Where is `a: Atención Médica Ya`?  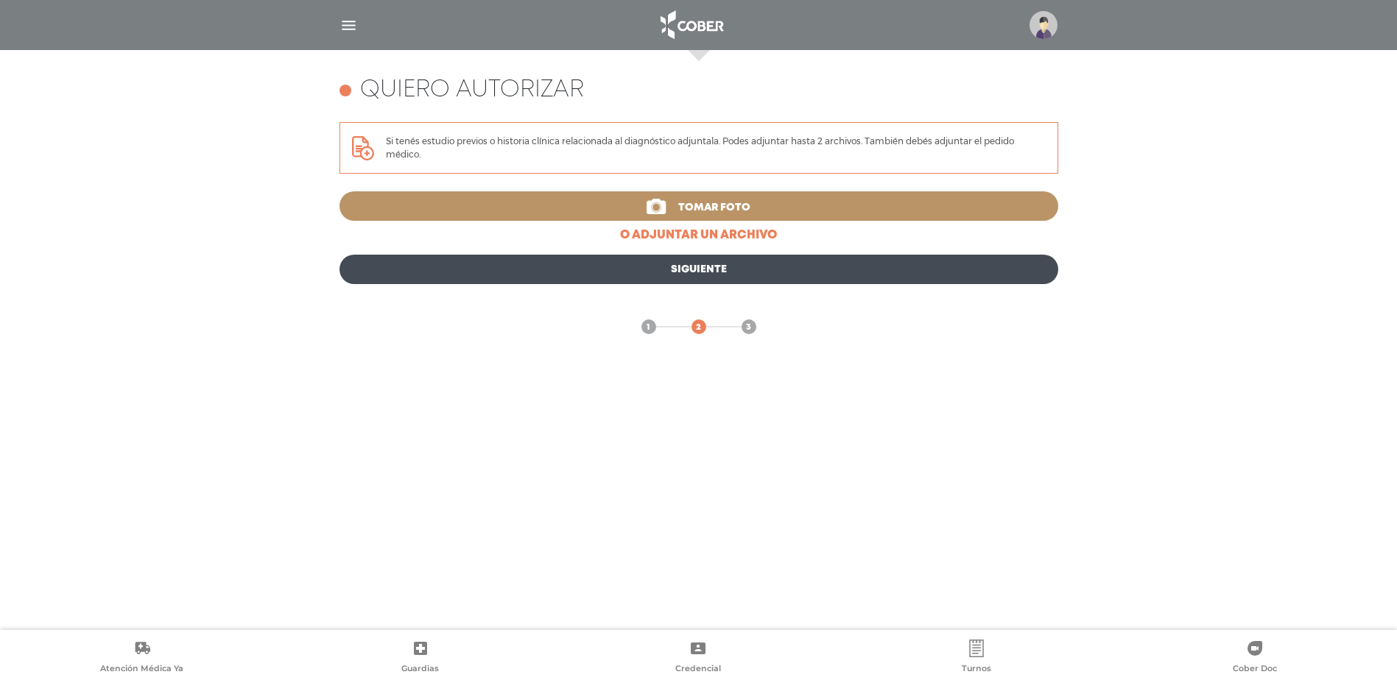 a: Atención Médica Ya is located at coordinates (142, 658).